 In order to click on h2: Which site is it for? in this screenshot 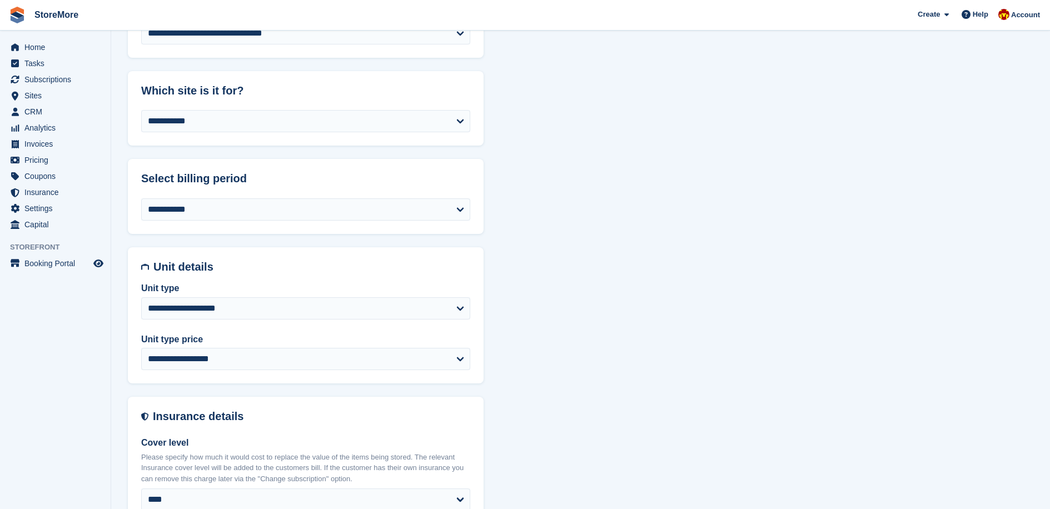, I will do `click(306, 91)`.